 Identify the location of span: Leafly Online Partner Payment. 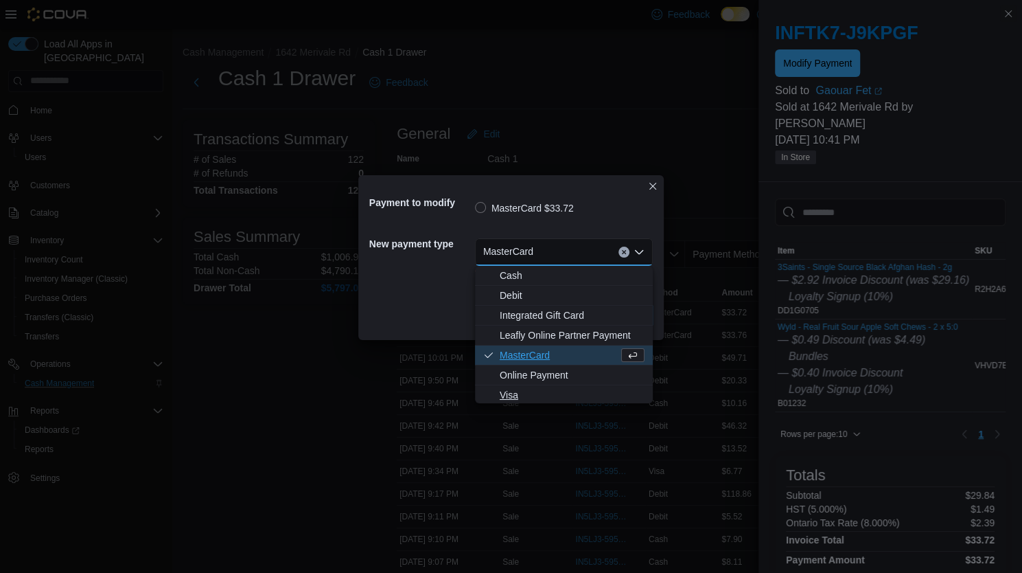
(572, 335).